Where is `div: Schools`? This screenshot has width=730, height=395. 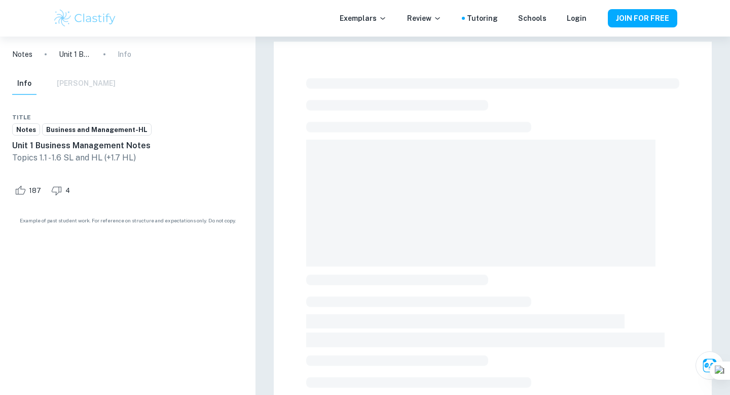
div: Schools is located at coordinates (533, 18).